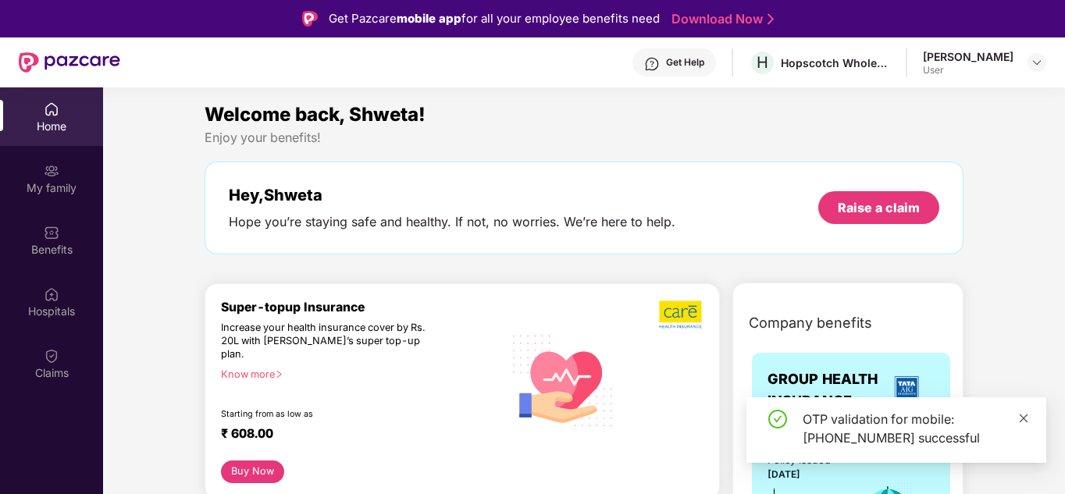  What do you see at coordinates (685, 62) in the screenshot?
I see `div: Get Help` at bounding box center [685, 62].